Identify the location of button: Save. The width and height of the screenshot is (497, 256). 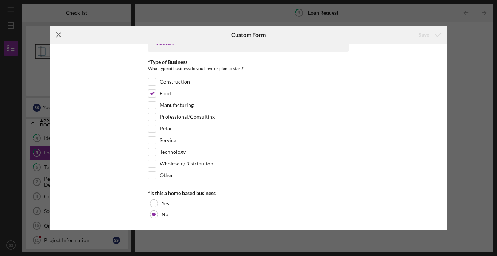
(429, 35).